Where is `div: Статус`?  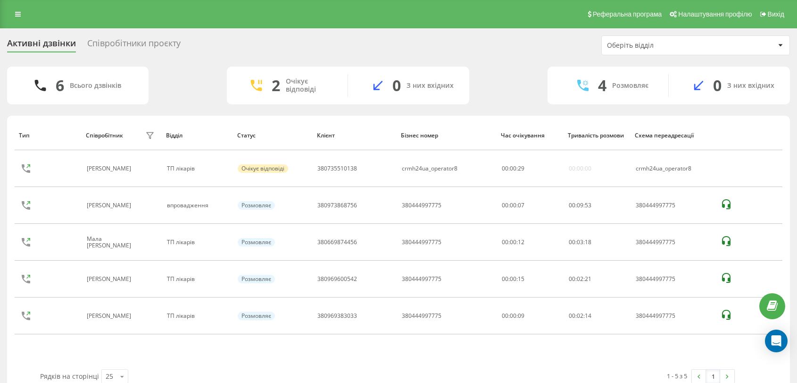
div: Статус is located at coordinates (273, 135).